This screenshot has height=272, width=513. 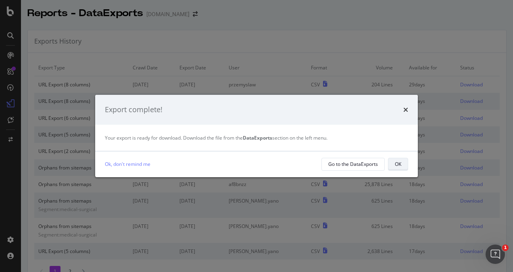 I want to click on a: Ok, don't remind me, so click(x=127, y=164).